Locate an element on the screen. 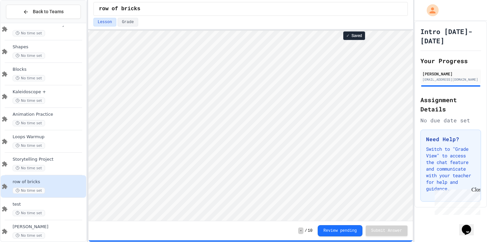 The height and width of the screenshot is (242, 487). span: Kaleidoscope + is located at coordinates (49, 92).